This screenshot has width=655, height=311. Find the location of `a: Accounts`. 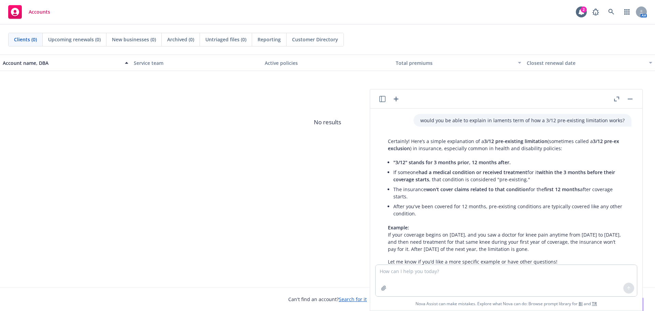

a: Accounts is located at coordinates (29, 12).